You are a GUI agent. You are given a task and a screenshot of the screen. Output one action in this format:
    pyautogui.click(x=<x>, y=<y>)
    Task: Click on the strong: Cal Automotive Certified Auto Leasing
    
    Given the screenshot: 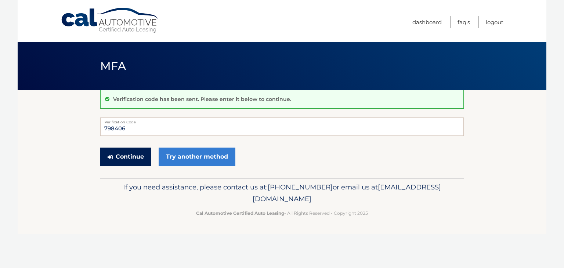 What is the action you would take?
    pyautogui.click(x=240, y=213)
    